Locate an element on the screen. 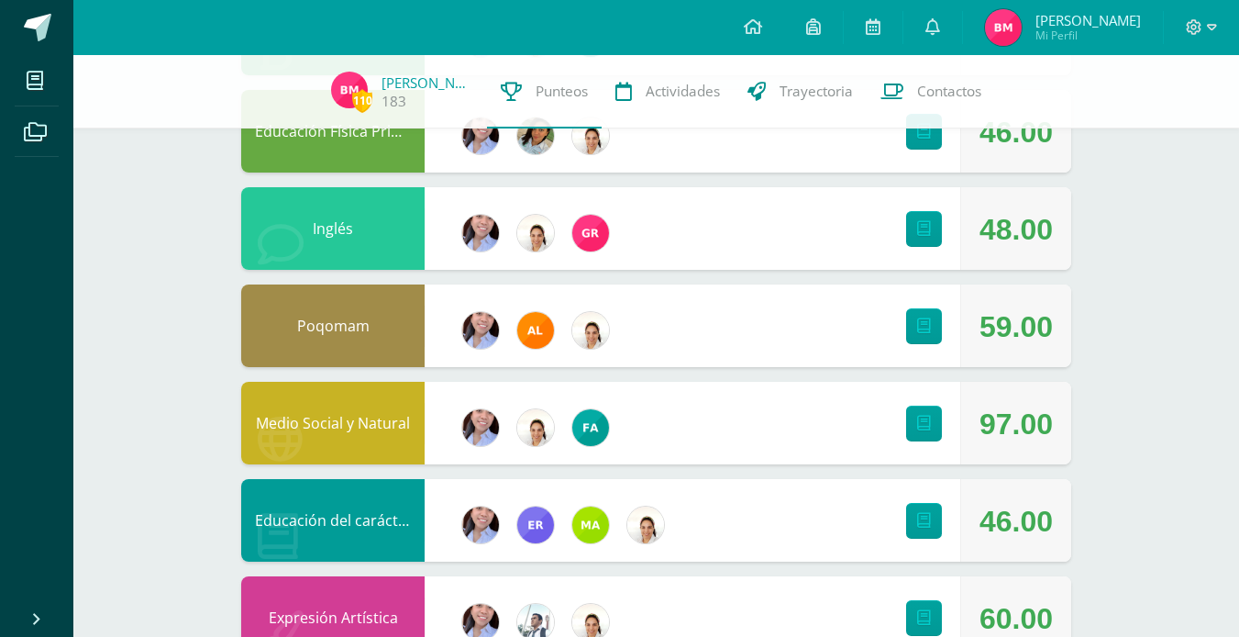  span: Actividades is located at coordinates (682, 91).